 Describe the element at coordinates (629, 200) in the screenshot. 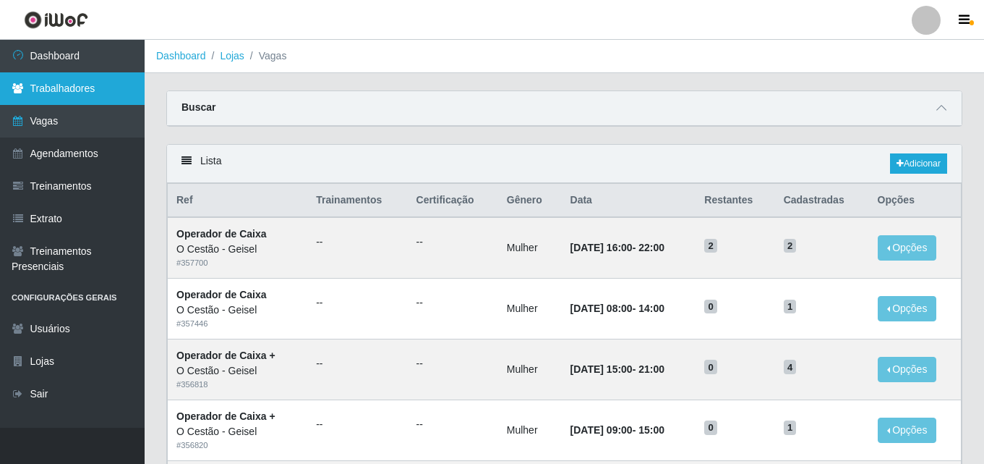

I see `th: Data` at that location.